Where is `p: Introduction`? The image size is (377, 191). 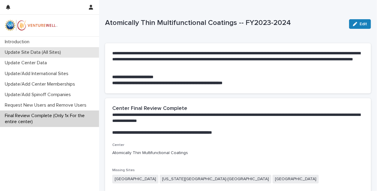
p: Introduction is located at coordinates (18, 42).